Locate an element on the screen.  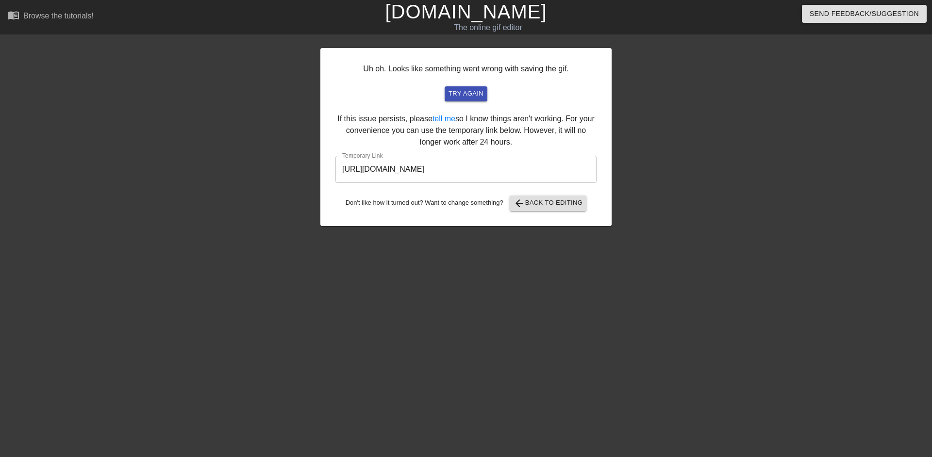
div: Browse the tutorials! is located at coordinates (58, 16).